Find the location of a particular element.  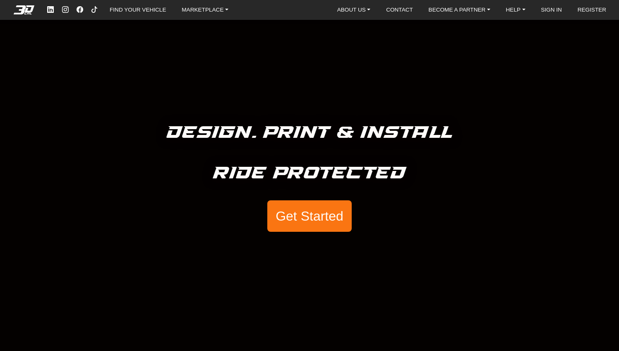

a: CONTACT is located at coordinates (399, 10).